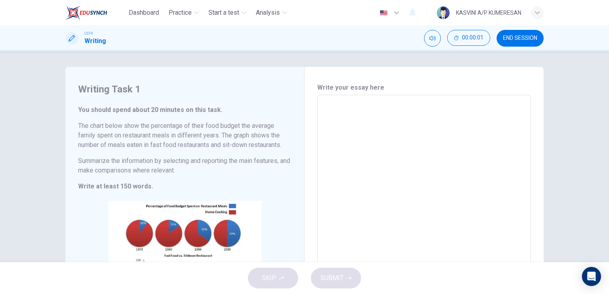 The height and width of the screenshot is (294, 609). I want to click on button: Analysis, so click(271, 13).